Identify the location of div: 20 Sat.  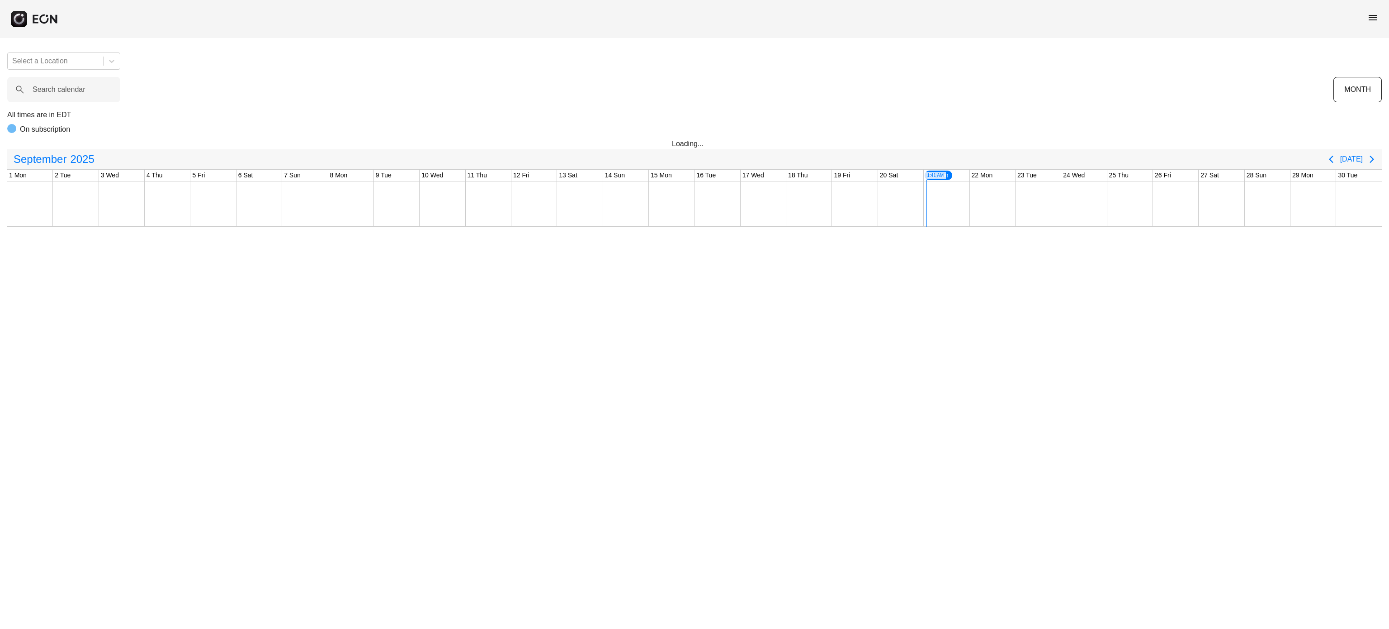
(889, 175).